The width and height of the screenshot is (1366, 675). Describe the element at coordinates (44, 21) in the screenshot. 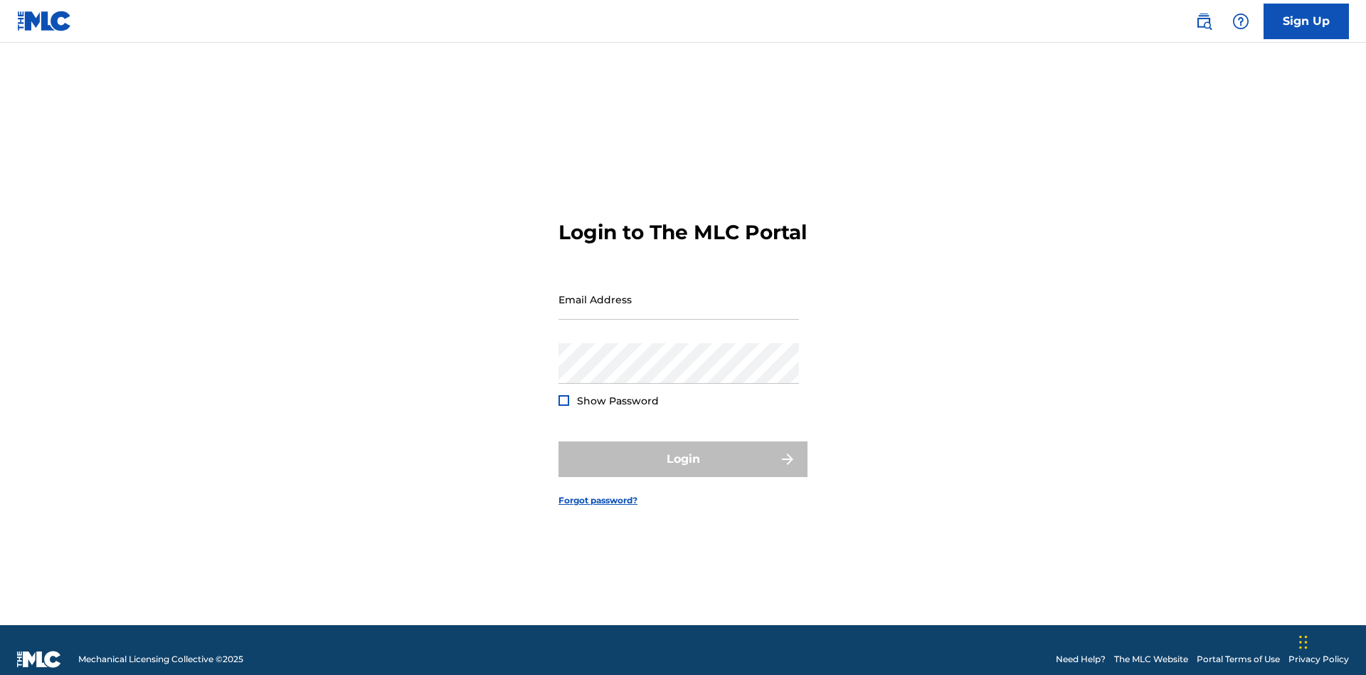

I see `img: MLC Logo` at that location.